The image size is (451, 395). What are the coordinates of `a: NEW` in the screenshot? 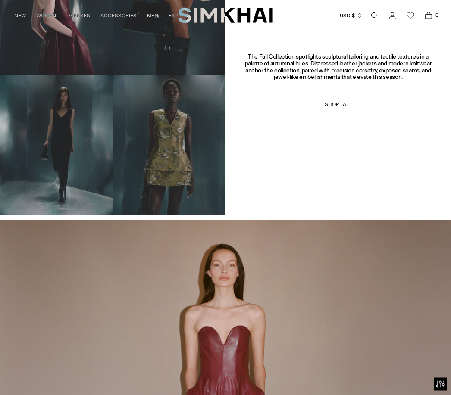 It's located at (20, 16).